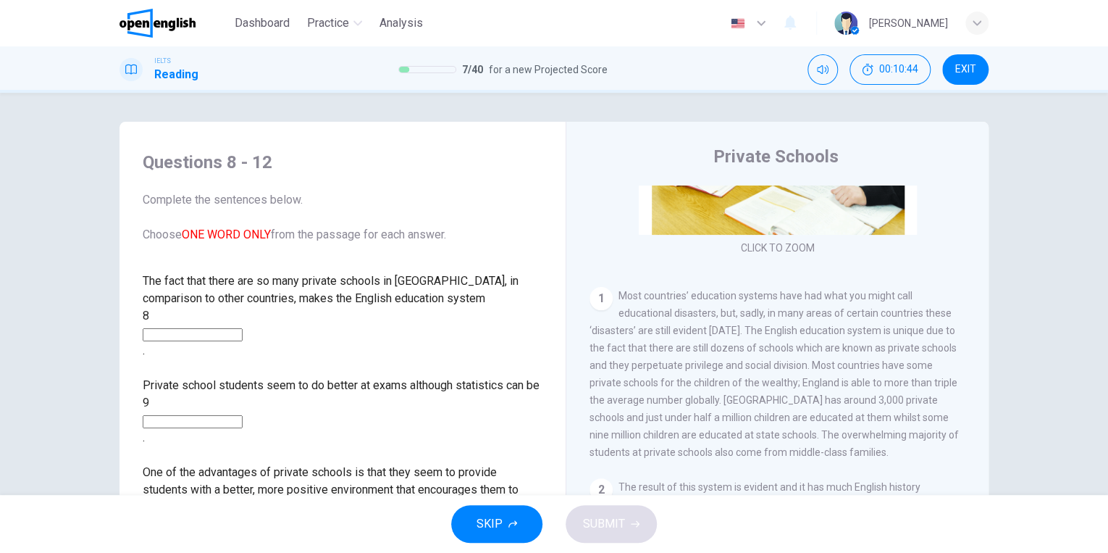  What do you see at coordinates (846, 23) in the screenshot?
I see `img: Profile picture` at bounding box center [846, 23].